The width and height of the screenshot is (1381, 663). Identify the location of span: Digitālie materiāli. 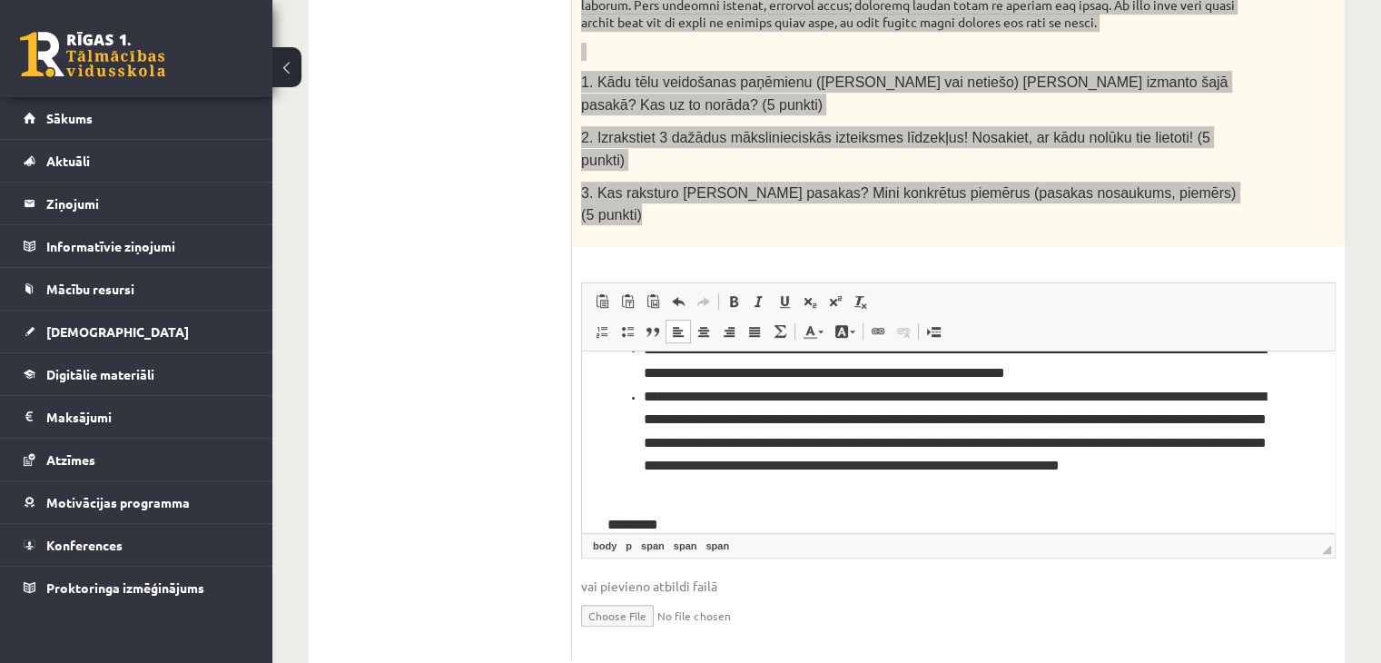
(100, 374).